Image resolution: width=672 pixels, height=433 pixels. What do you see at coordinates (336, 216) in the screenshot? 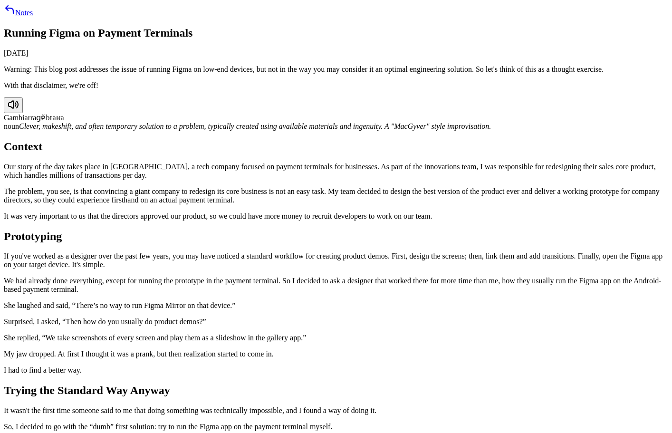
I see `p: It was very important to us that the directors approved our product, so we could have more money ...` at bounding box center [336, 216].